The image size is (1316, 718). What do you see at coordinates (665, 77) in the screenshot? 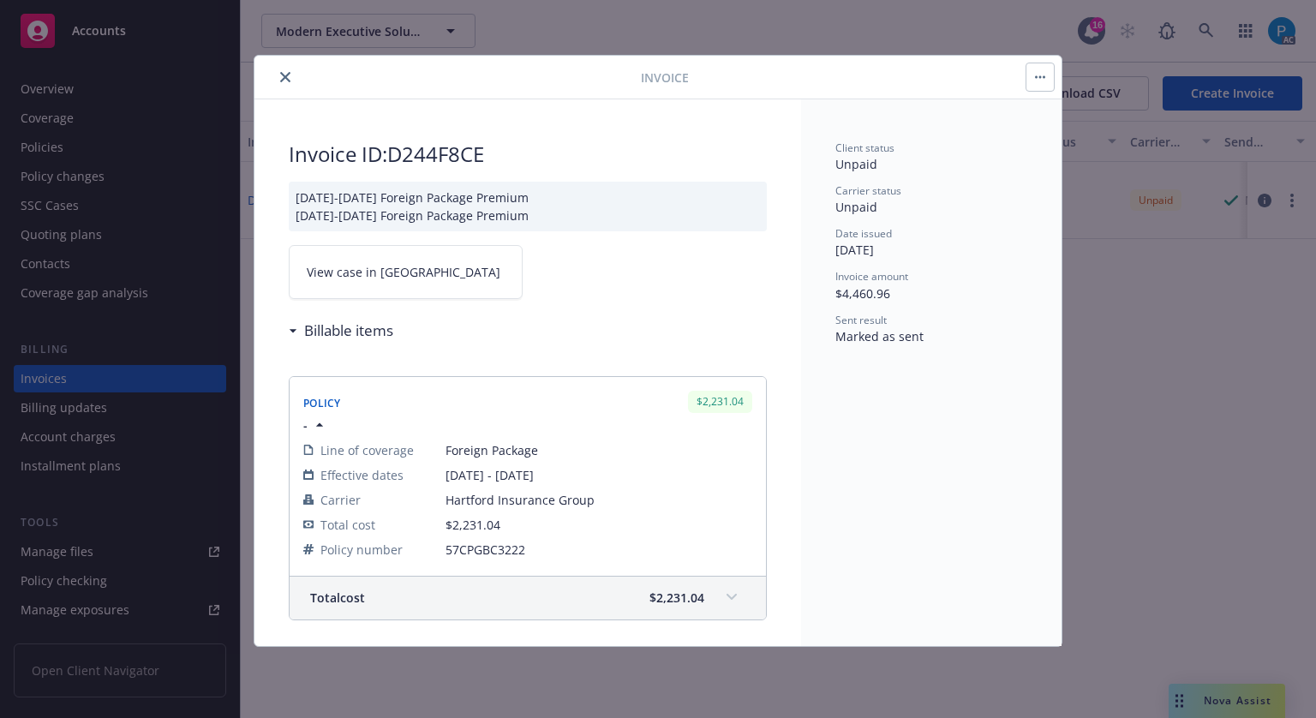
I see `span: Invoice` at bounding box center [665, 77].